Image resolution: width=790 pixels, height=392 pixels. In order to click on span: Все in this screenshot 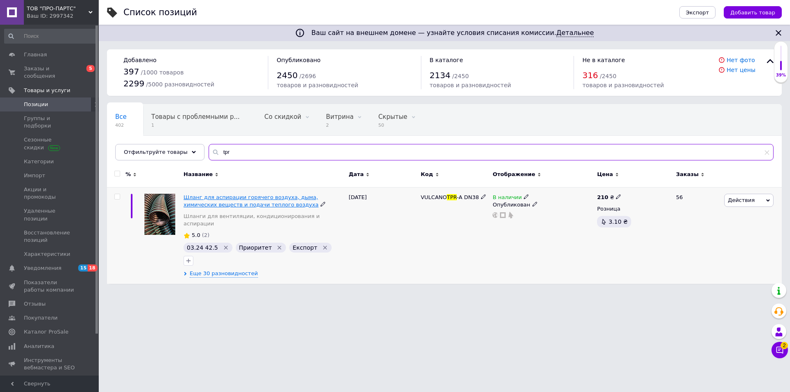, I will do `click(121, 117)`.